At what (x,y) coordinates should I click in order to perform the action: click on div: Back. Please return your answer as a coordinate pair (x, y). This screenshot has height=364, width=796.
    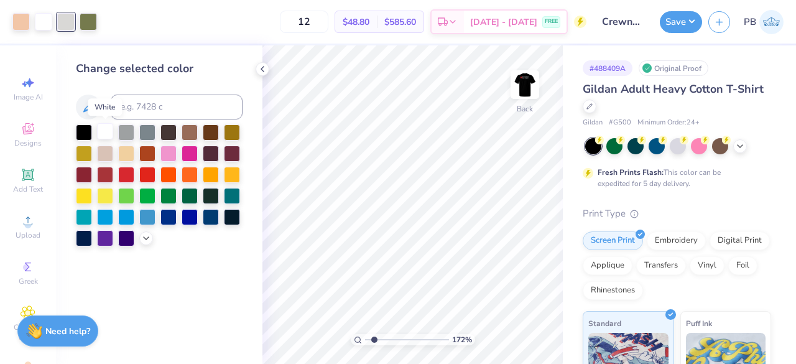
    Looking at the image, I should click on (525, 109).